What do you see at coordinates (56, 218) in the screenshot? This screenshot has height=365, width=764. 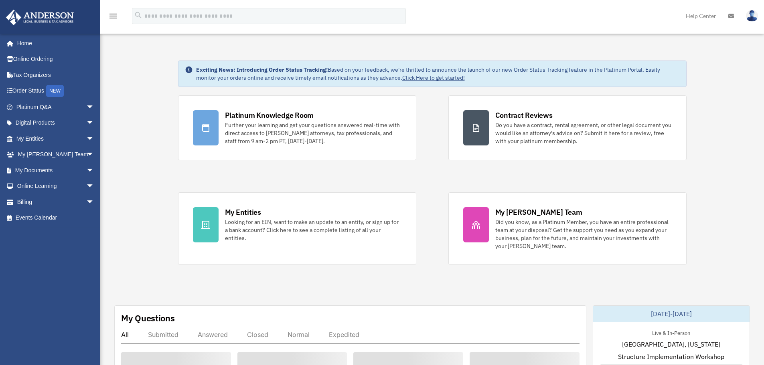 I see `a: Events Calendar` at bounding box center [56, 218].